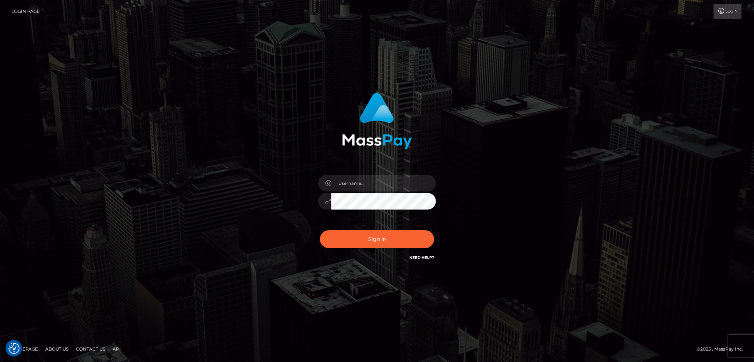  Describe the element at coordinates (723, 349) in the screenshot. I see `div: © 2025 , MassPay Inc.` at that location.